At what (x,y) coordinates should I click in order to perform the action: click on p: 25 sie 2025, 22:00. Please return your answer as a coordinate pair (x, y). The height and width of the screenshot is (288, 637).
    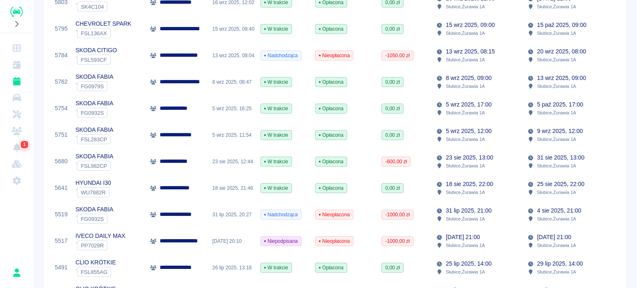
    Looking at the image, I should click on (560, 184).